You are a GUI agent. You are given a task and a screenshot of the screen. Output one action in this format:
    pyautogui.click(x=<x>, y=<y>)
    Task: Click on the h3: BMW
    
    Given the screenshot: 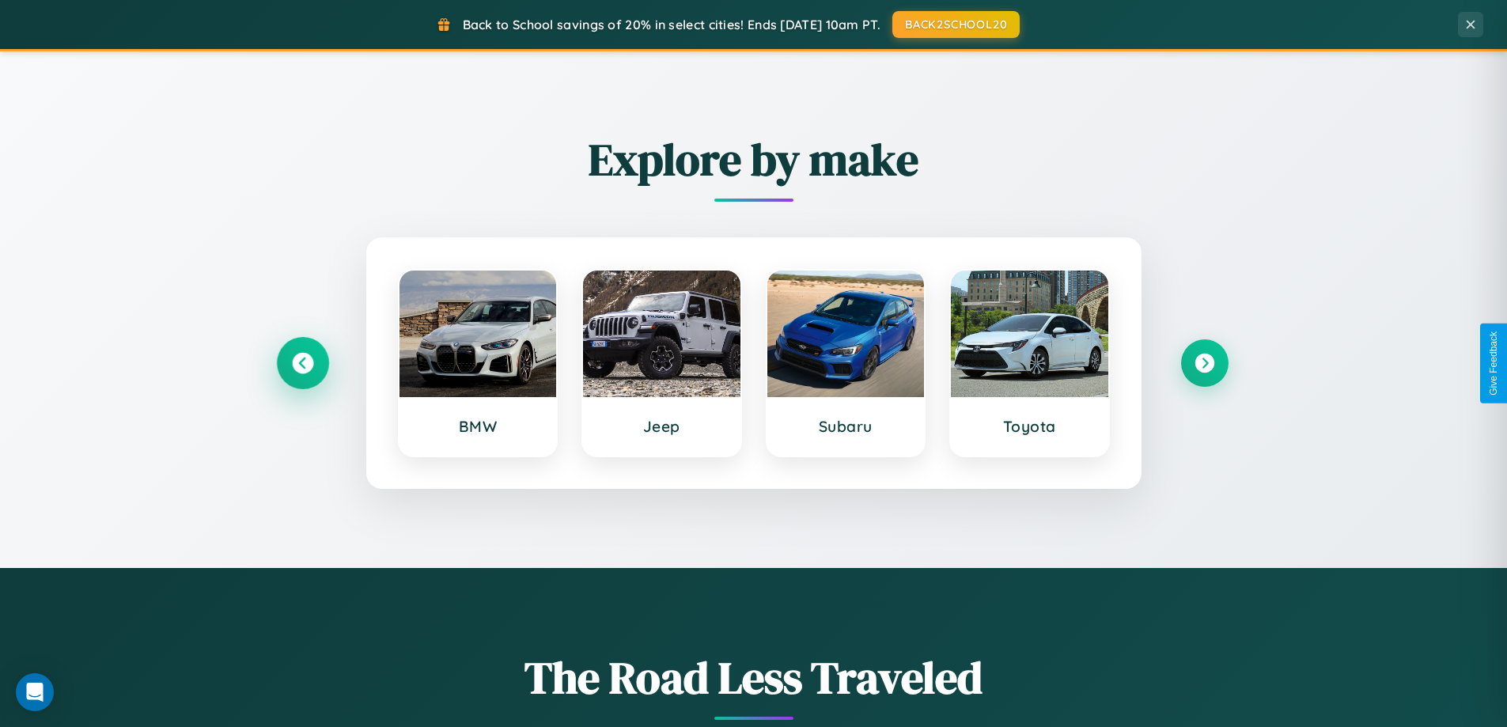 What is the action you would take?
    pyautogui.click(x=478, y=427)
    